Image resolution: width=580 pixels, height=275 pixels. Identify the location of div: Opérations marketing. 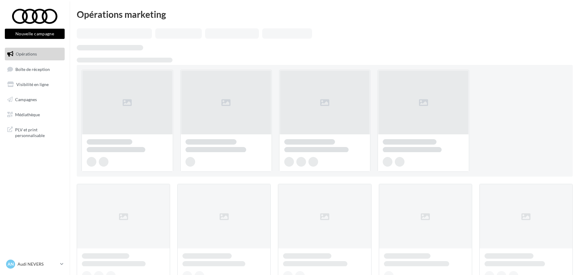
(325, 14).